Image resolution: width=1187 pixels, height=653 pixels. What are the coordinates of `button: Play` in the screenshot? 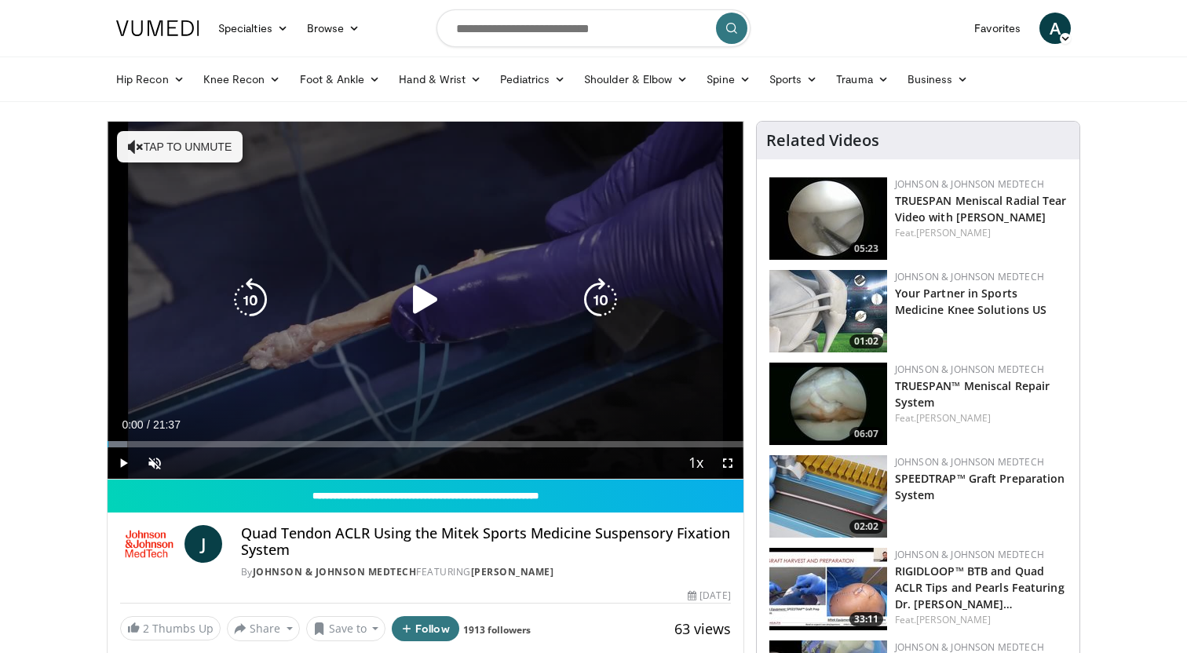 It's located at (123, 463).